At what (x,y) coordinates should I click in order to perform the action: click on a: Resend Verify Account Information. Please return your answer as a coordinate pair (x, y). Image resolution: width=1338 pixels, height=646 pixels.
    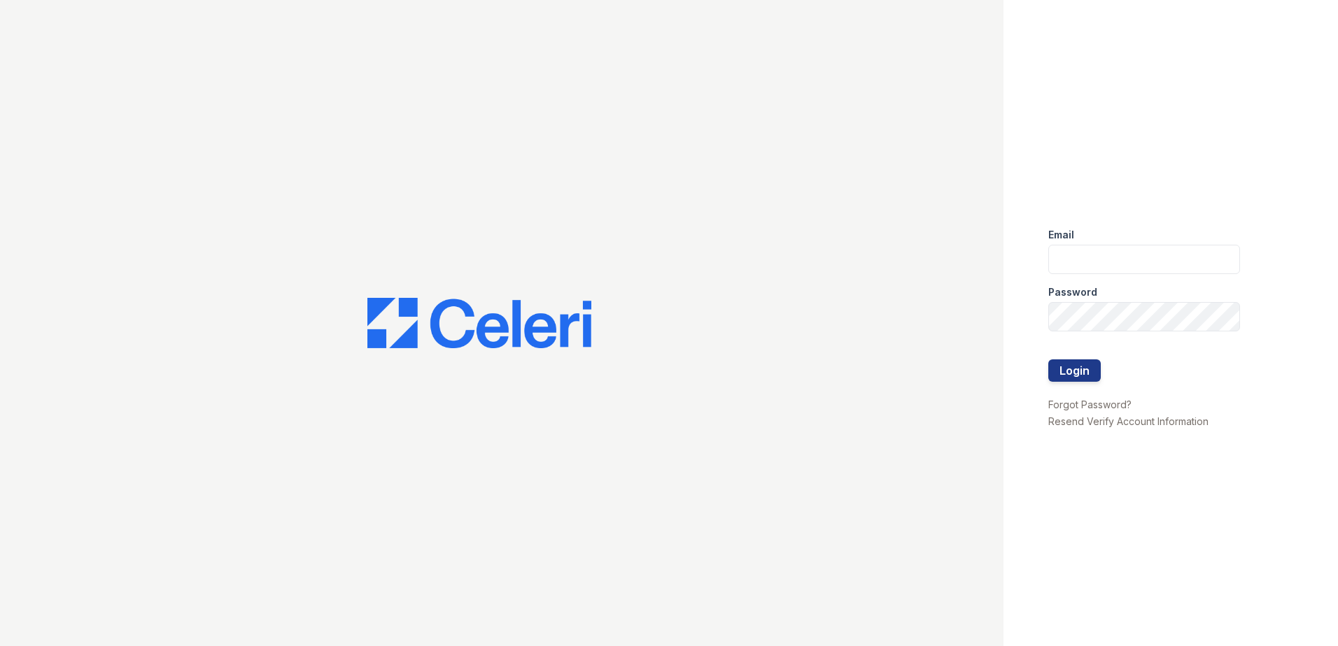
    Looking at the image, I should click on (1128, 421).